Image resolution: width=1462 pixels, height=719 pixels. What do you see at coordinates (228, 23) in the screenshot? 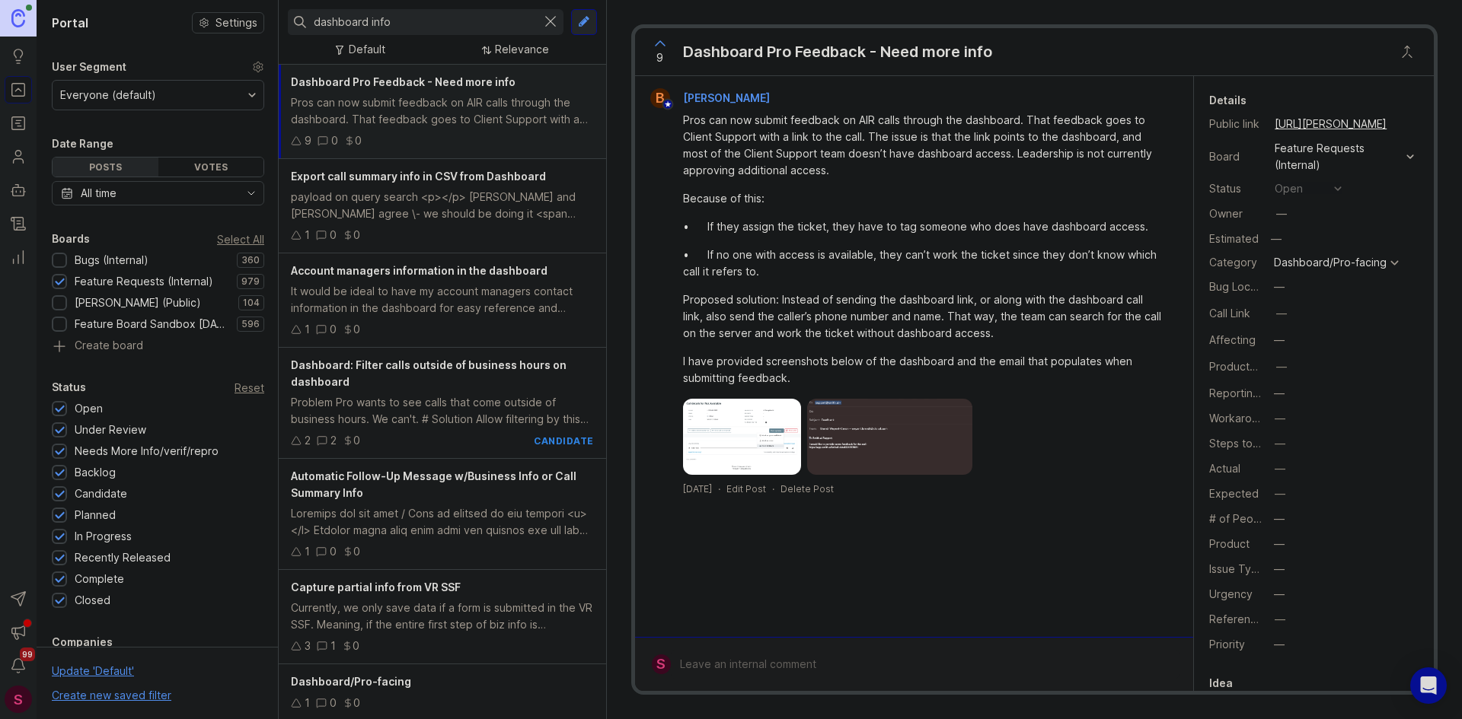
I see `a: Settings` at bounding box center [228, 23].